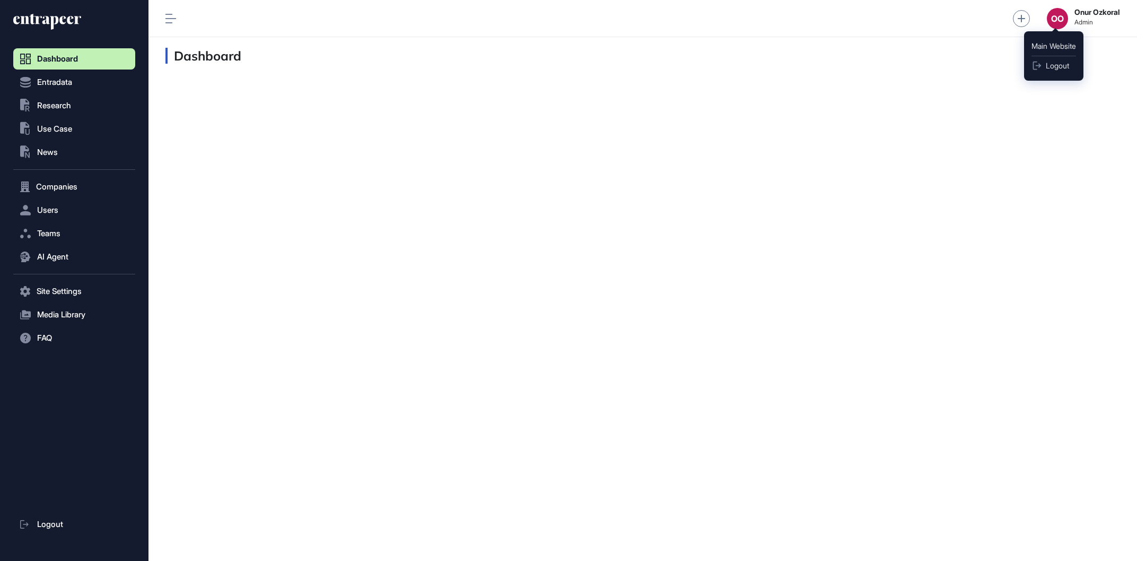 This screenshot has width=1137, height=561. What do you see at coordinates (74, 291) in the screenshot?
I see `button: Site Settings` at bounding box center [74, 291].